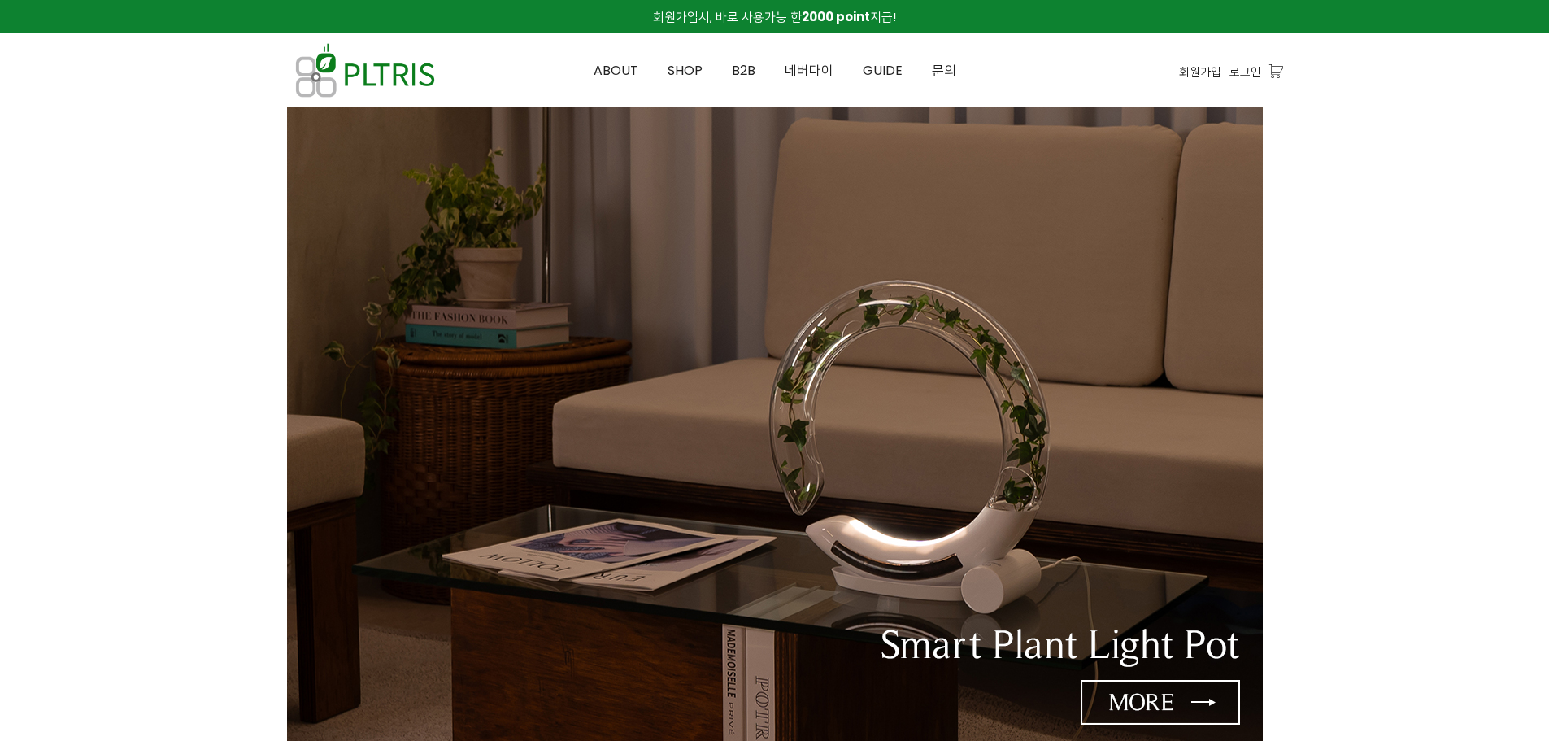 This screenshot has height=741, width=1549. Describe the element at coordinates (882, 71) in the screenshot. I see `a: GUIDE` at that location.